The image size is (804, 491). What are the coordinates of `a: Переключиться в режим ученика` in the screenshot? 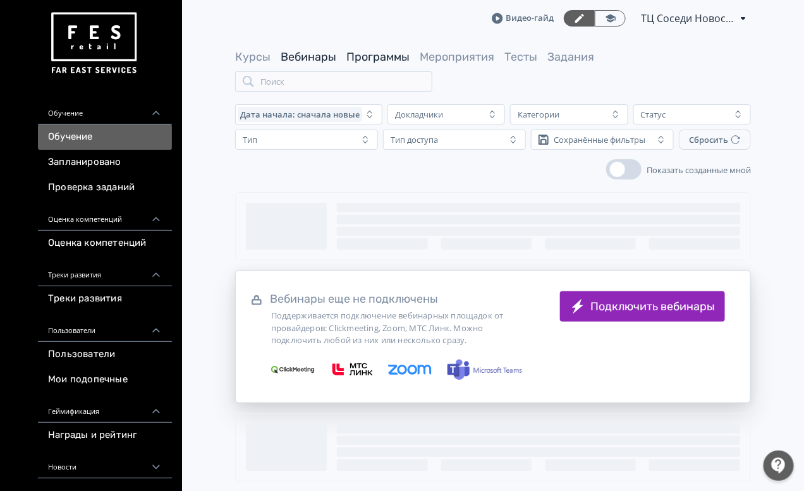 It's located at (610, 18).